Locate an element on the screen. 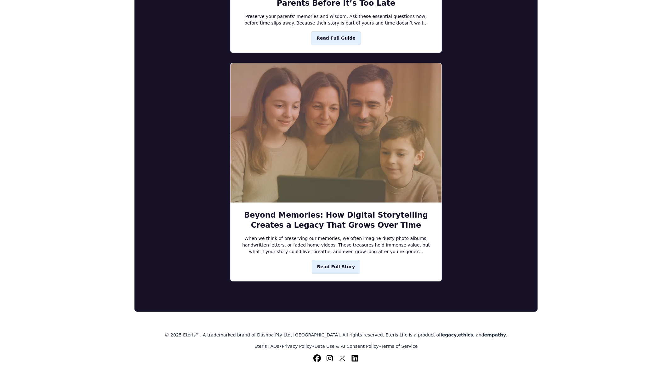 The width and height of the screenshot is (672, 372). img: X is located at coordinates (342, 359).